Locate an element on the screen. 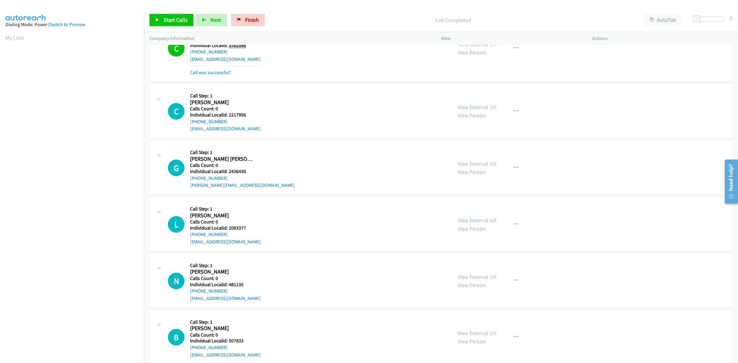 This screenshot has height=363, width=738. h5: Individual Localid: 2093377 is located at coordinates (225, 228).